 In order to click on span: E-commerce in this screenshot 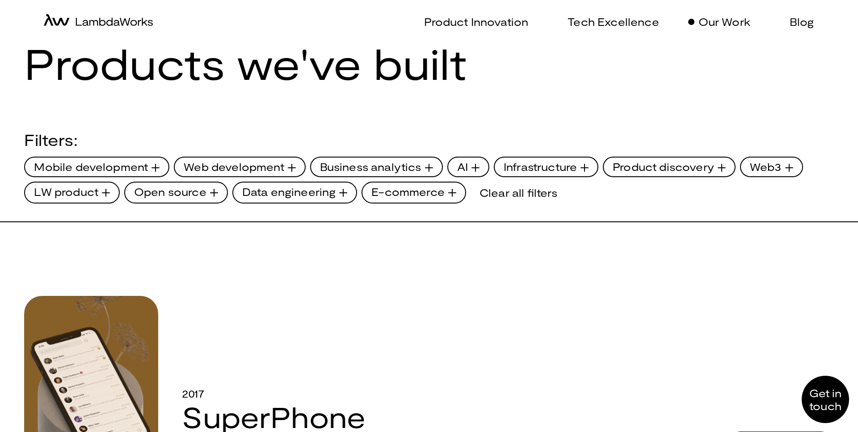, I will do `click(408, 192)`.